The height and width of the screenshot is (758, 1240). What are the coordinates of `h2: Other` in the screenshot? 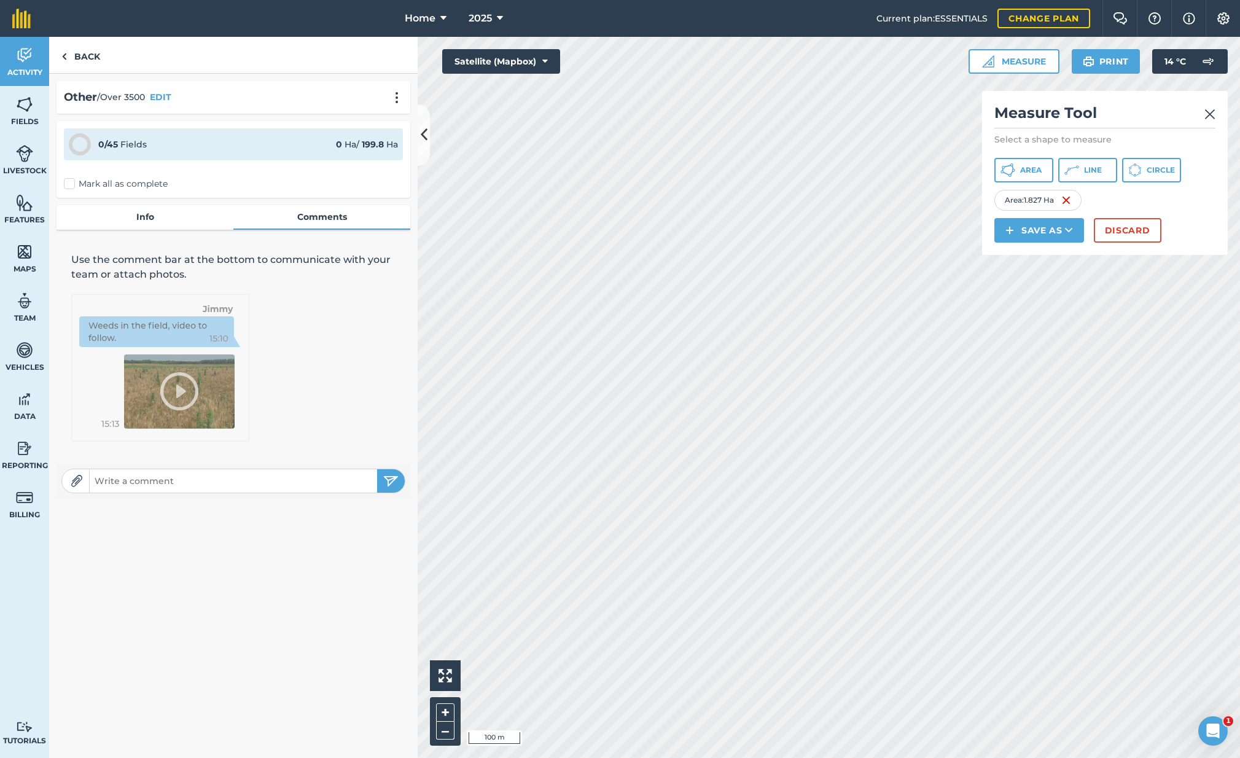 It's located at (80, 97).